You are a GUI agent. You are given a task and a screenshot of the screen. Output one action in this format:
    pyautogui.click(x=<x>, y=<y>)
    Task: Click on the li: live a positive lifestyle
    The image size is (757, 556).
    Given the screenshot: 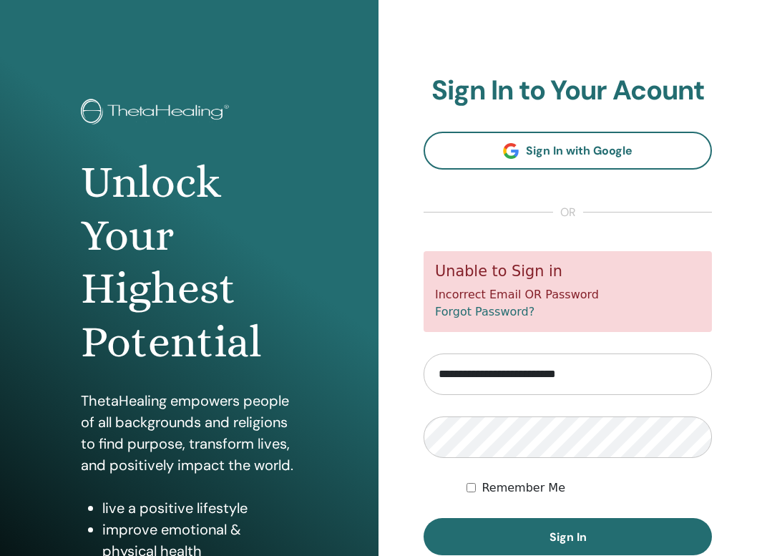 What is the action you would take?
    pyautogui.click(x=200, y=508)
    